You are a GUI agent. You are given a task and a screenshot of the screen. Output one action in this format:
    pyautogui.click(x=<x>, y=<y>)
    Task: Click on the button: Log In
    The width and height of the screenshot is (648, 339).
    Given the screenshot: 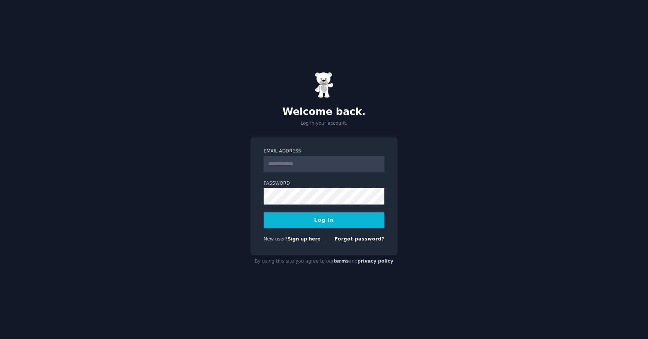 What is the action you would take?
    pyautogui.click(x=324, y=220)
    